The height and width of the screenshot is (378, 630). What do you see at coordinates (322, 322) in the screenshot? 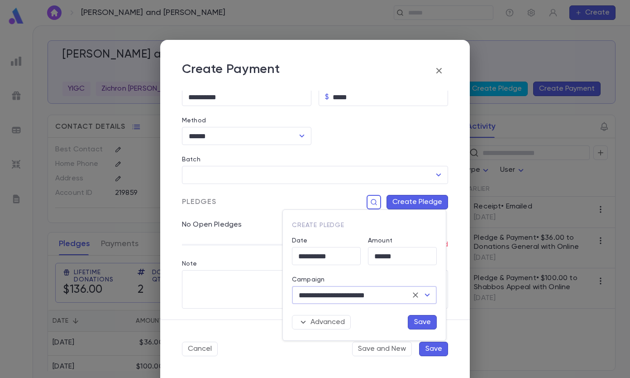
I see `button: Advanced` at bounding box center [322, 322].